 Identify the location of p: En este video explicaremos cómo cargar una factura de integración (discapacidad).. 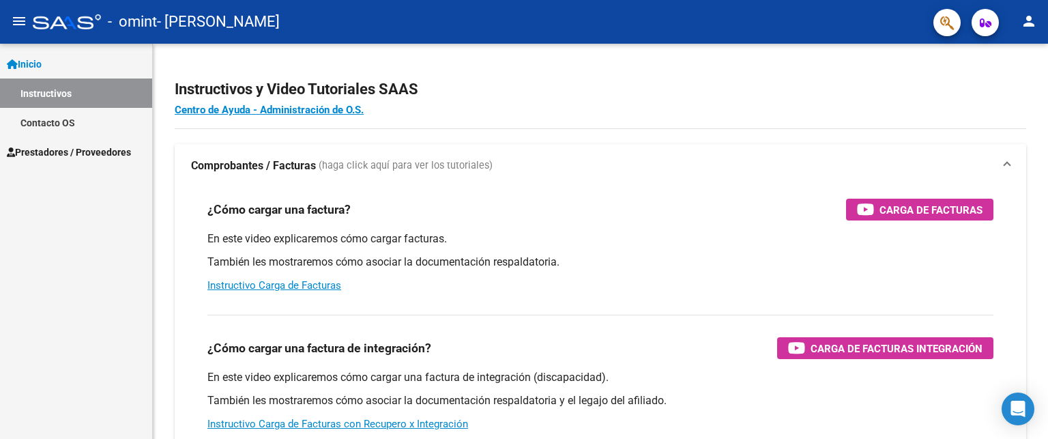
(601, 377).